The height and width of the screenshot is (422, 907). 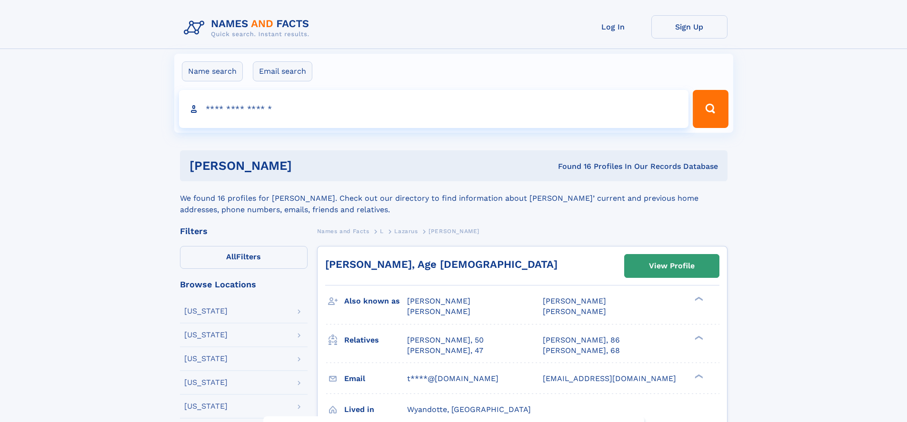 What do you see at coordinates (244, 258) in the screenshot?
I see `label: Filters` at bounding box center [244, 258].